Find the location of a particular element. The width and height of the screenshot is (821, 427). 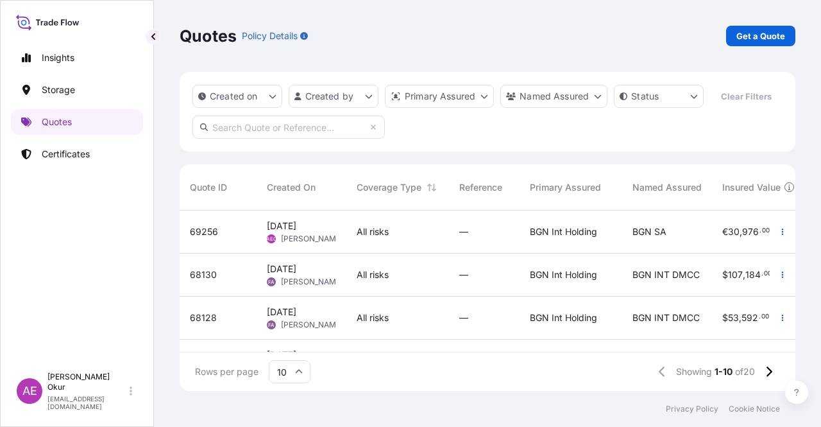

p: Clear Filters is located at coordinates (746, 96).